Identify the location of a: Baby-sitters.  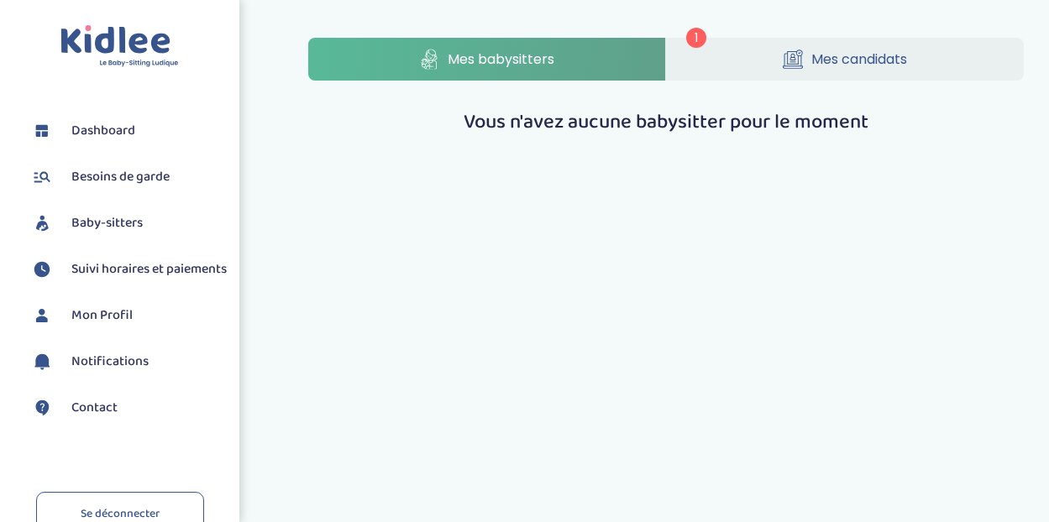
(128, 223).